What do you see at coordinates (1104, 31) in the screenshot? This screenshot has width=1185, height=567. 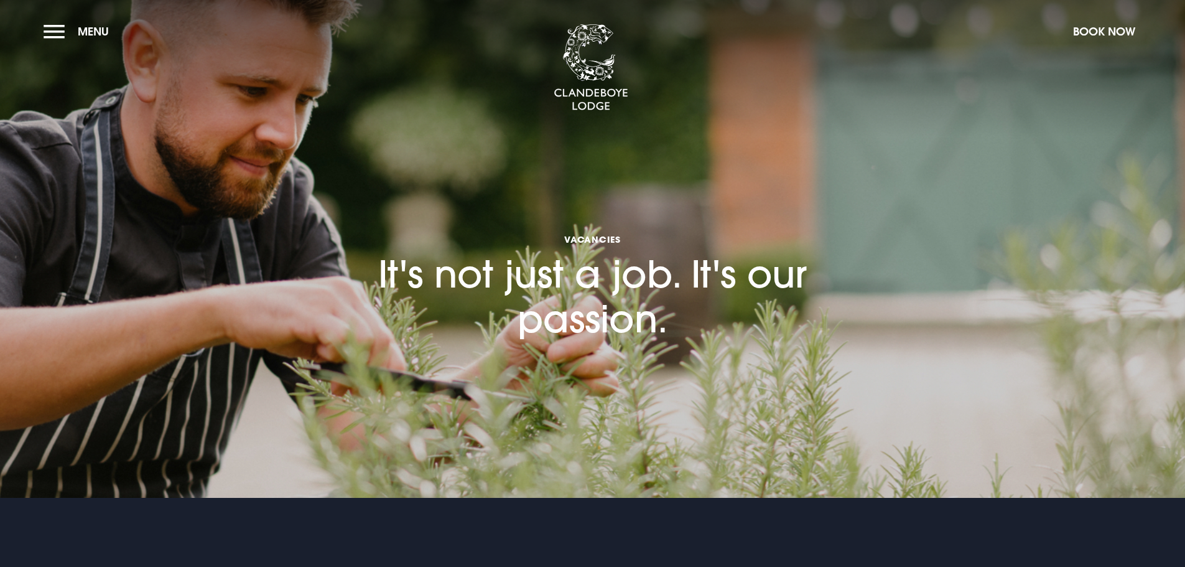 I see `button: Book Now` at bounding box center [1104, 31].